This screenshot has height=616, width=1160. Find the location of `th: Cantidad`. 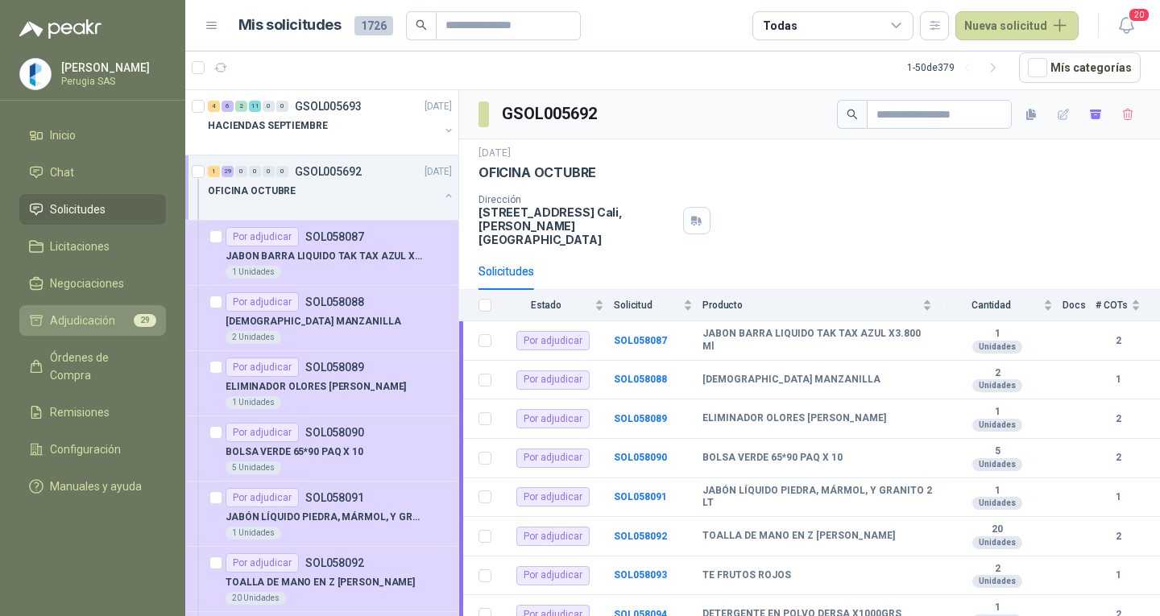

th: Cantidad is located at coordinates (1002, 305).